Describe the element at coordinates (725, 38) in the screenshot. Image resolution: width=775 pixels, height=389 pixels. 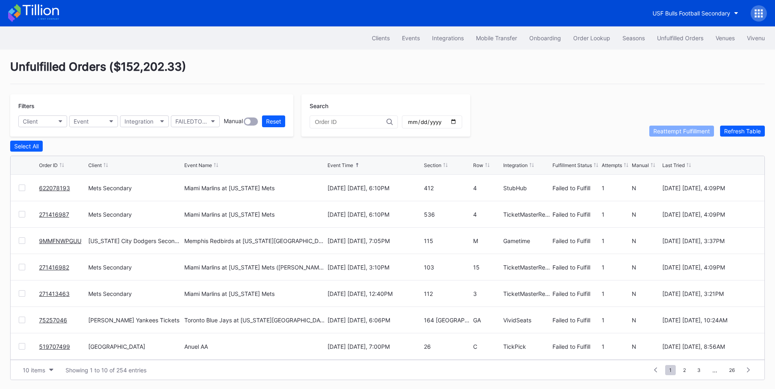
I see `button: Venues` at that location.